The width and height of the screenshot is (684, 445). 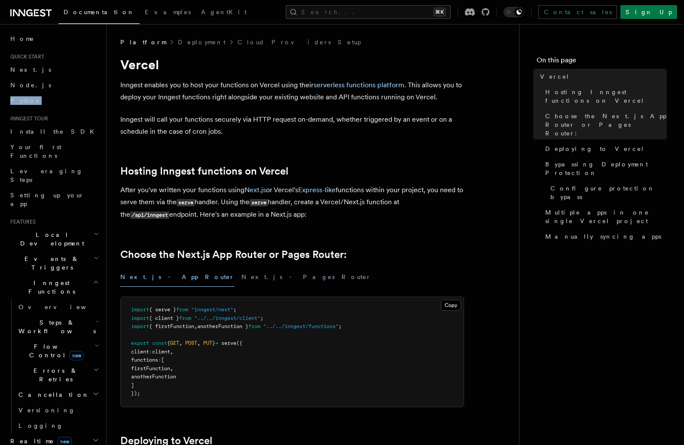 I want to click on span: Your first Functions, so click(x=36, y=151).